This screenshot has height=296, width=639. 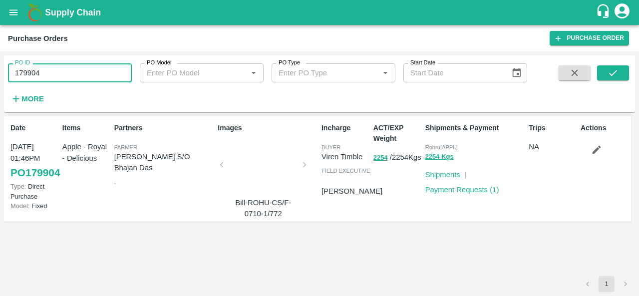 I want to click on img: logo, so click(x=35, y=12).